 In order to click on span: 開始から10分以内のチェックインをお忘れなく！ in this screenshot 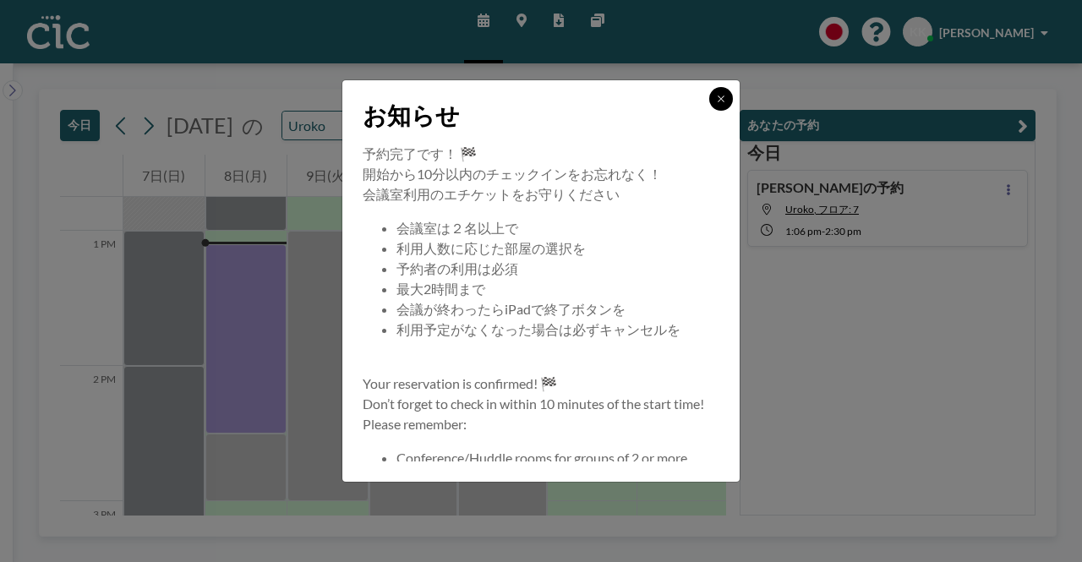, I will do `click(512, 173)`.